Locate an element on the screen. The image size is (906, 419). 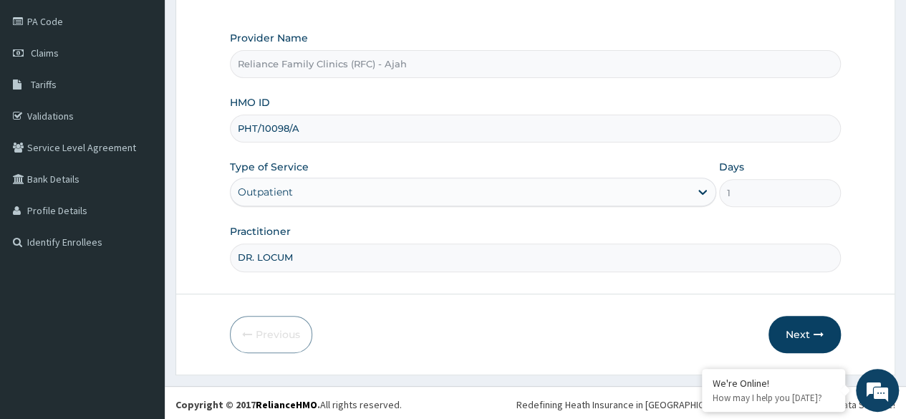
input: Enter HMO ID is located at coordinates (535, 128).